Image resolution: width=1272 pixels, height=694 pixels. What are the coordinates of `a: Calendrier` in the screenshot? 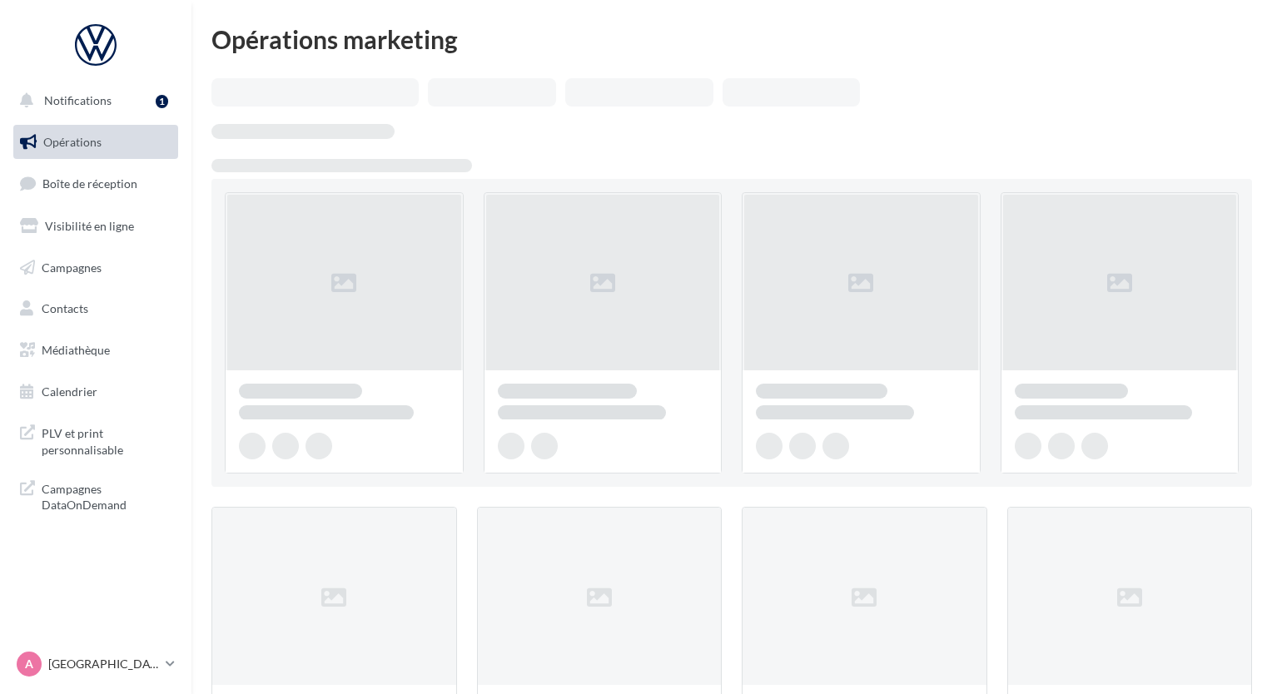 It's located at (96, 392).